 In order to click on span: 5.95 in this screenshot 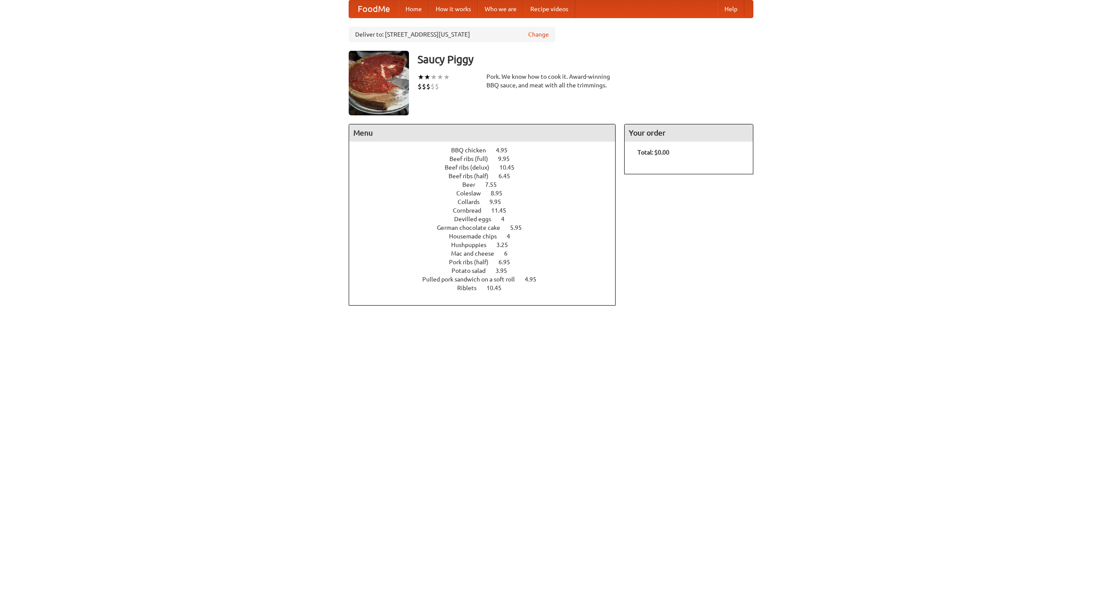, I will do `click(520, 228)`.